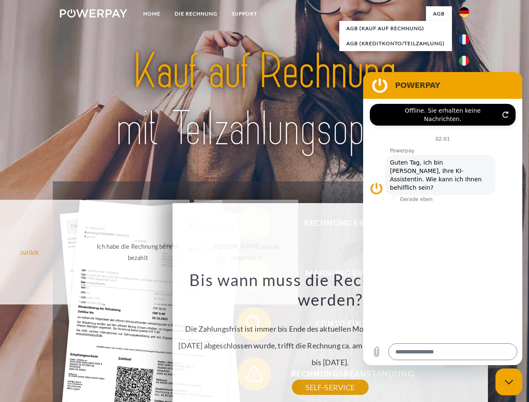 This screenshot has width=529, height=402. Describe the element at coordinates (13, 280) in the screenshot. I see `button: Datei hochladen` at that location.